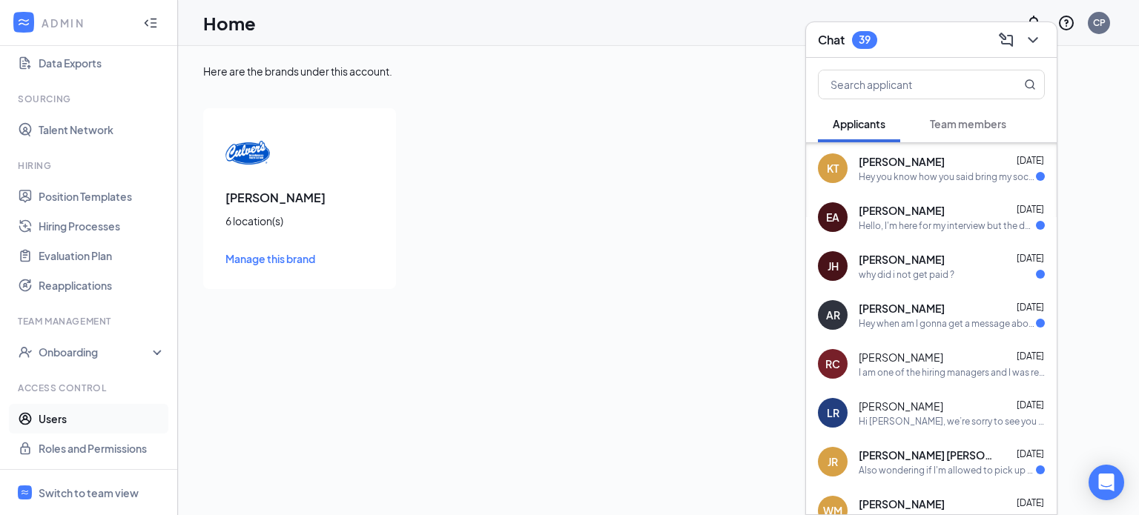 This screenshot has height=515, width=1139. What do you see at coordinates (1106, 483) in the screenshot?
I see `div: Open Intercom Messenger` at bounding box center [1106, 483].